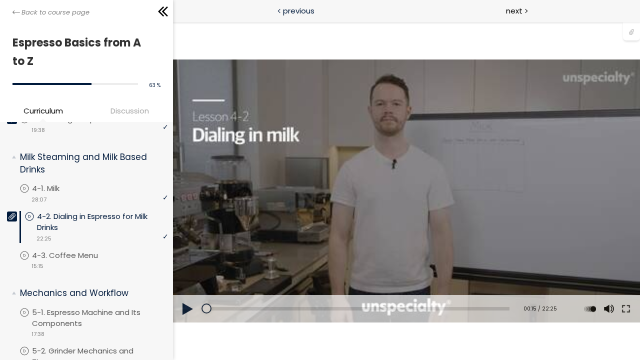 This screenshot has height=360, width=640. I want to click on p: Milk Steaming and Milk Based Drinks, so click(90, 163).